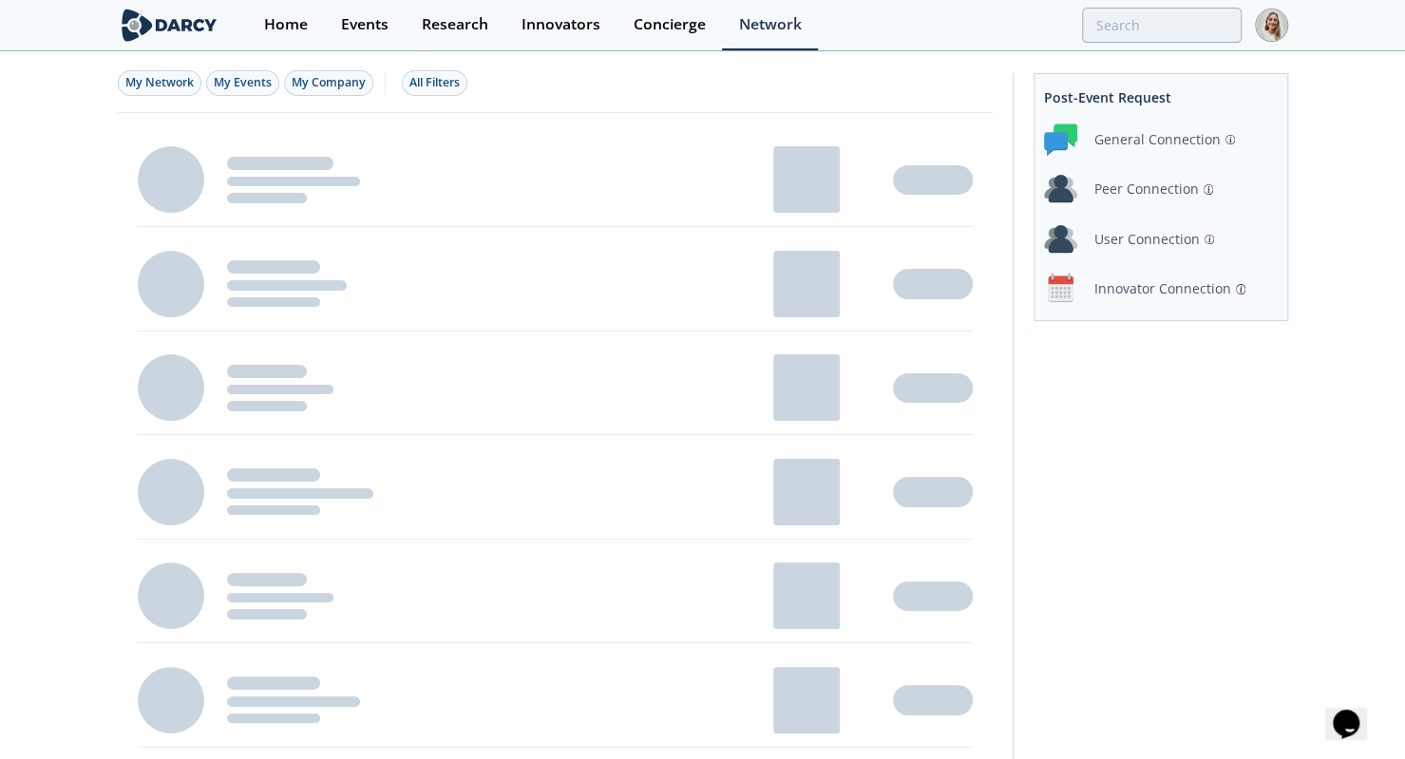 The image size is (1405, 759). I want to click on button: My Events, so click(242, 83).